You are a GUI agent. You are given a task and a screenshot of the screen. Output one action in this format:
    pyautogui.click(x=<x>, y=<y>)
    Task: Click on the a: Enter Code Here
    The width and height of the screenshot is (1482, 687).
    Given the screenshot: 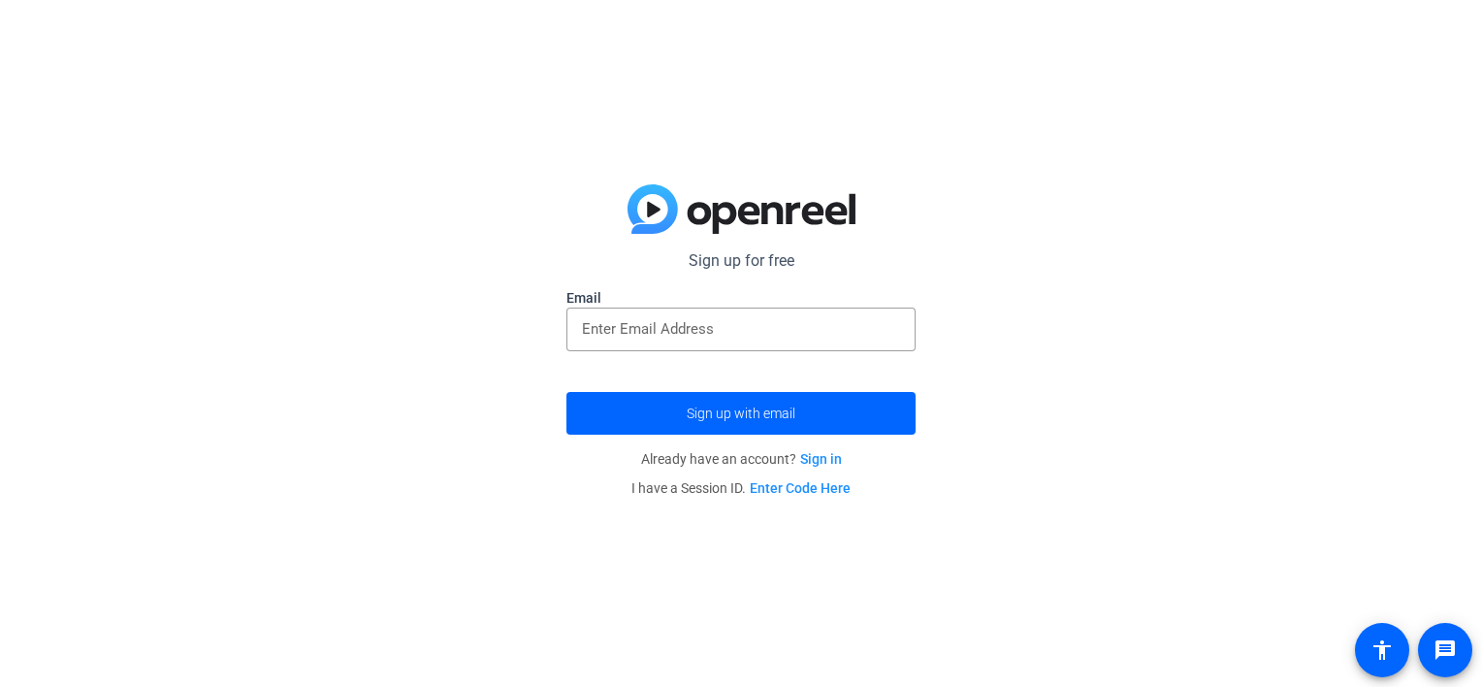 What is the action you would take?
    pyautogui.click(x=800, y=488)
    